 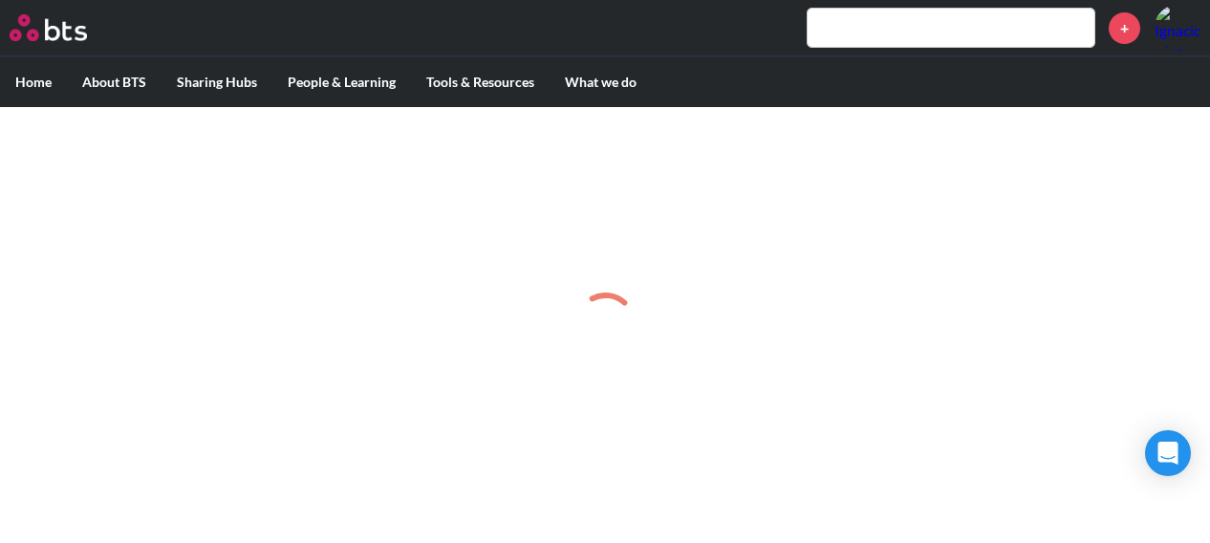 What do you see at coordinates (66, 28) in the screenshot?
I see `a: Go home` at bounding box center [66, 28].